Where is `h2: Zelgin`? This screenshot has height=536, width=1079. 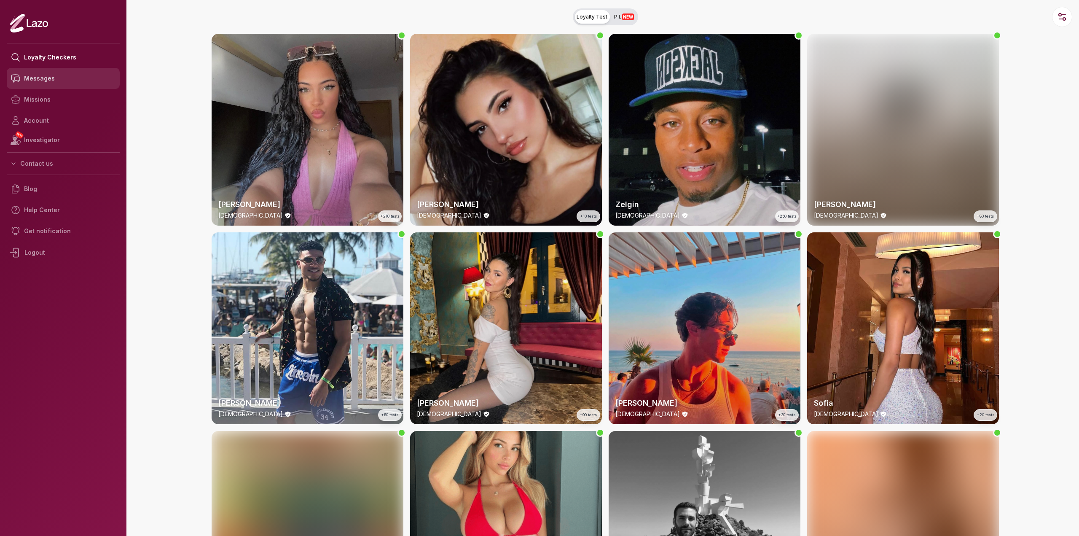
h2: Zelgin is located at coordinates (704, 204).